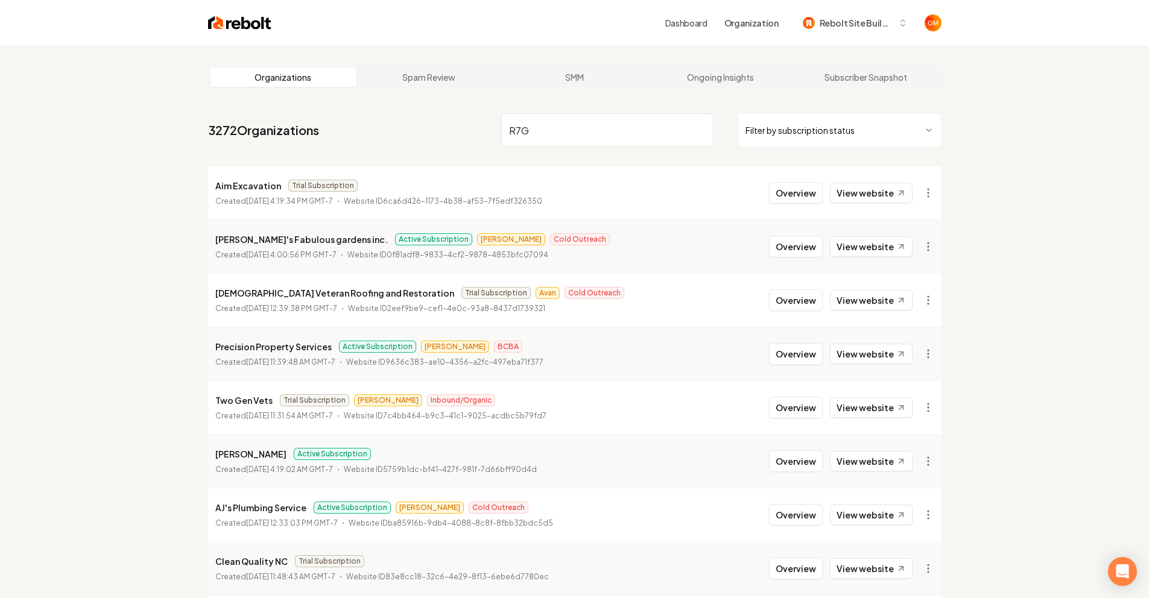 This screenshot has width=1149, height=598. What do you see at coordinates (508, 347) in the screenshot?
I see `span: BCBA` at bounding box center [508, 347].